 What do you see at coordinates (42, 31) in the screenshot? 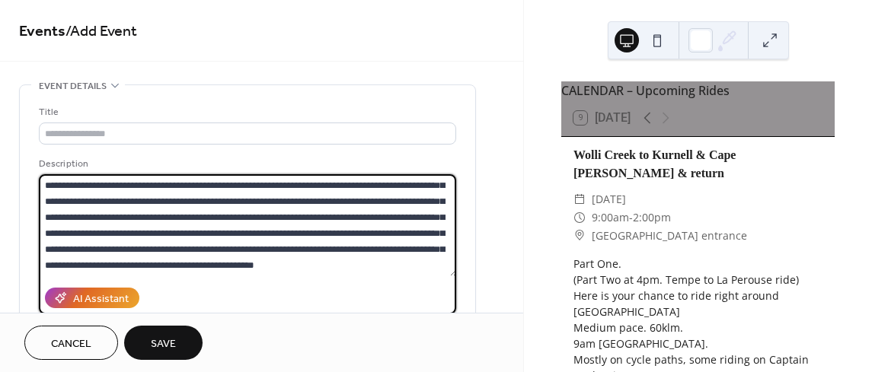
I see `a: Events` at bounding box center [42, 31].